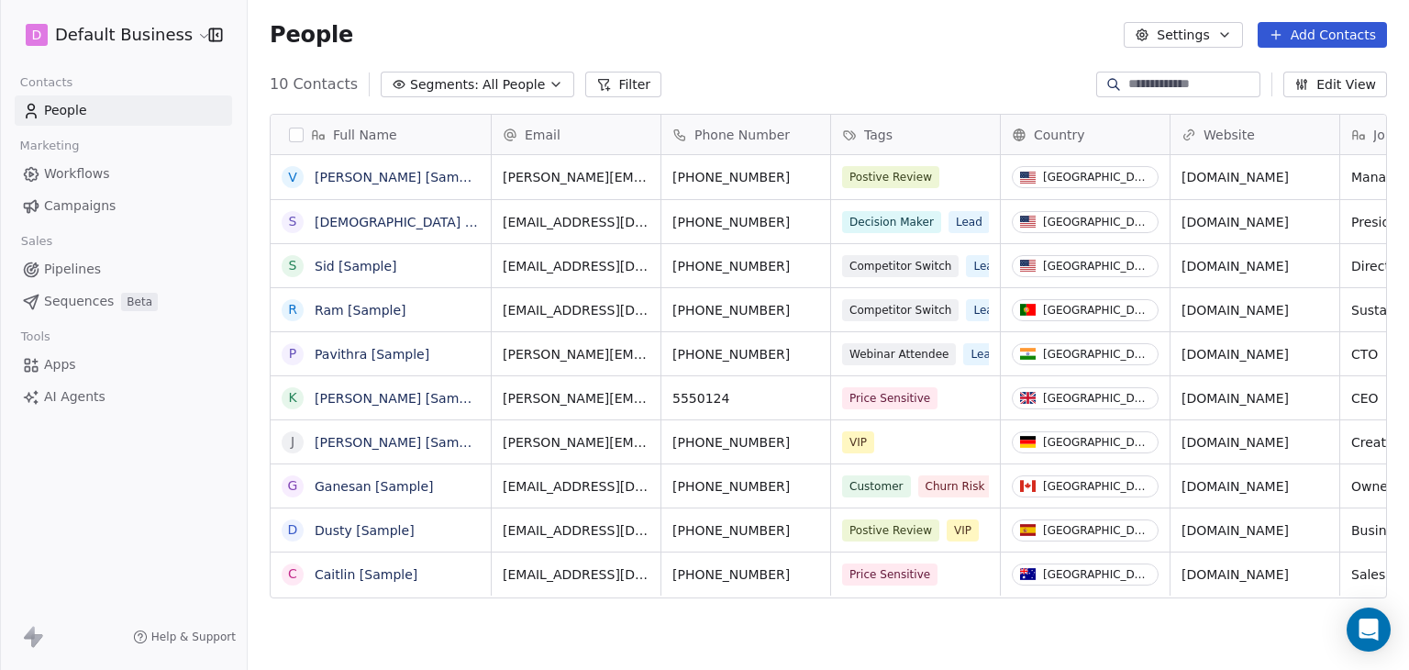 The image size is (1409, 670). I want to click on span: Workflows, so click(77, 173).